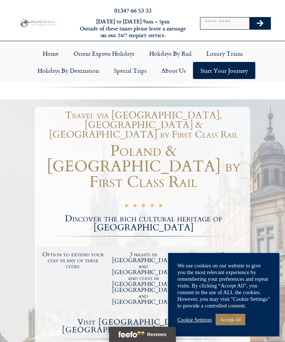  Describe the element at coordinates (194, 320) in the screenshot. I see `a: Cookie Settings` at that location.